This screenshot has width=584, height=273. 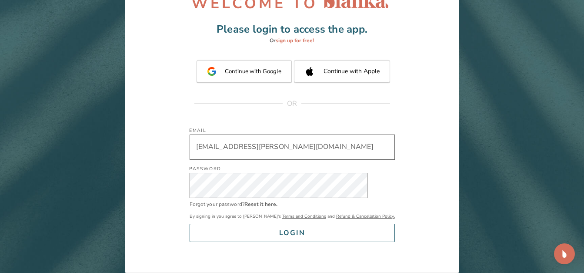 I want to click on a: Orsign up for free!, so click(x=292, y=40).